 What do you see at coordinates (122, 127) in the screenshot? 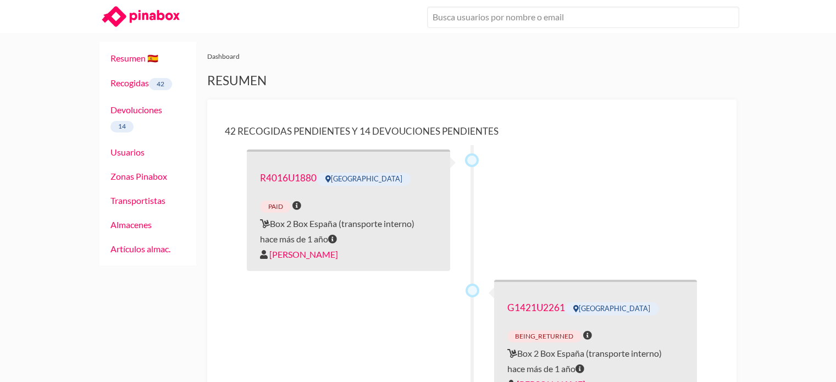
I see `span: 14` at bounding box center [122, 127].